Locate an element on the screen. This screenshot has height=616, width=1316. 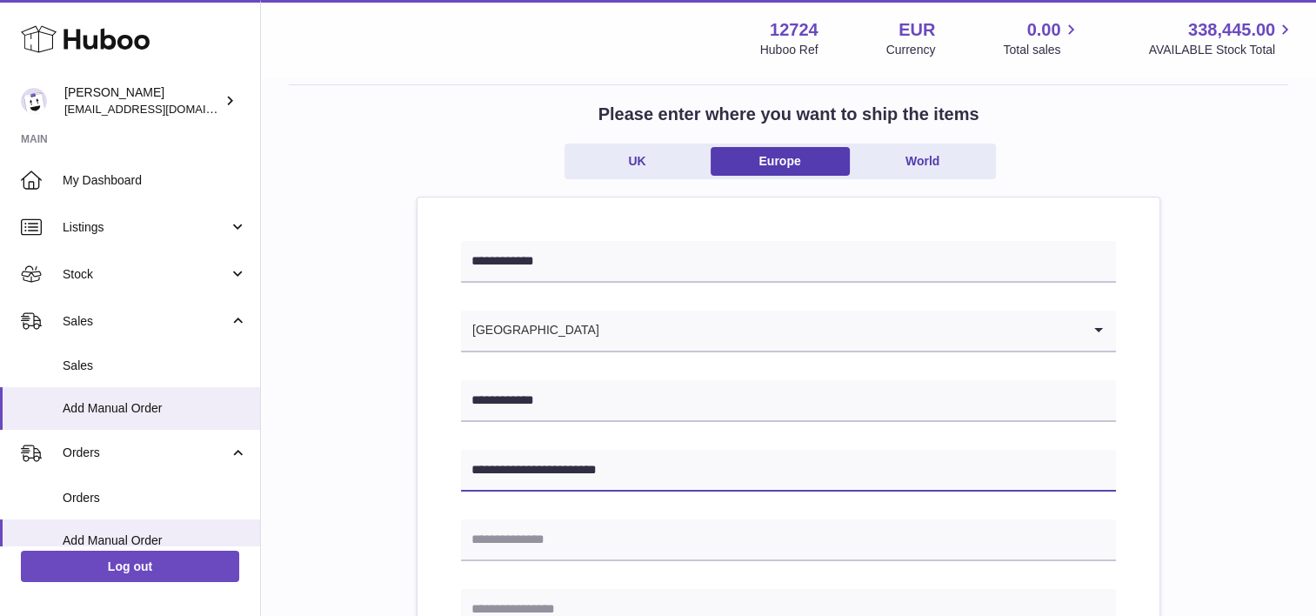
span: Total sales is located at coordinates (1041, 50).